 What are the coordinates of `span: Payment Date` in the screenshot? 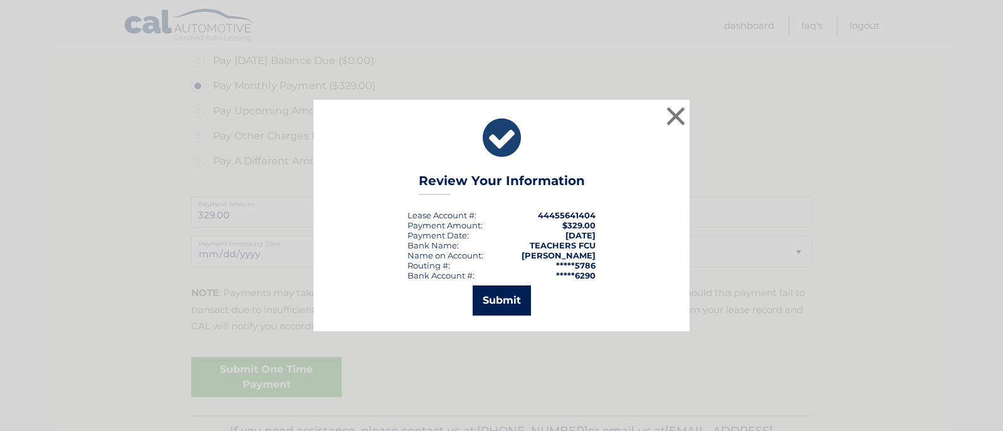 It's located at (437, 235).